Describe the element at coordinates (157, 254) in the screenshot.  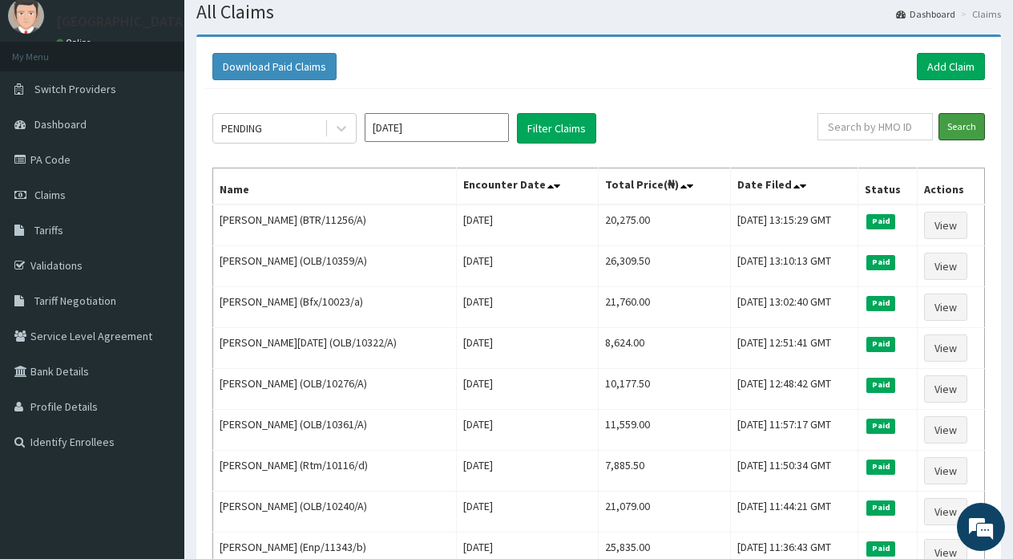
I see `span: We're online!` at that location.